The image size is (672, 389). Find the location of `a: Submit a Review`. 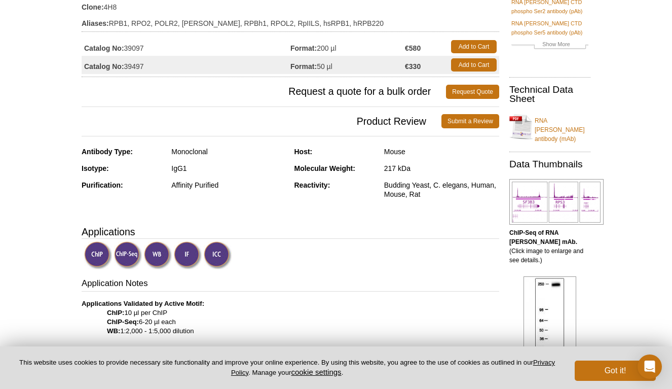

a: Submit a Review is located at coordinates (470, 121).